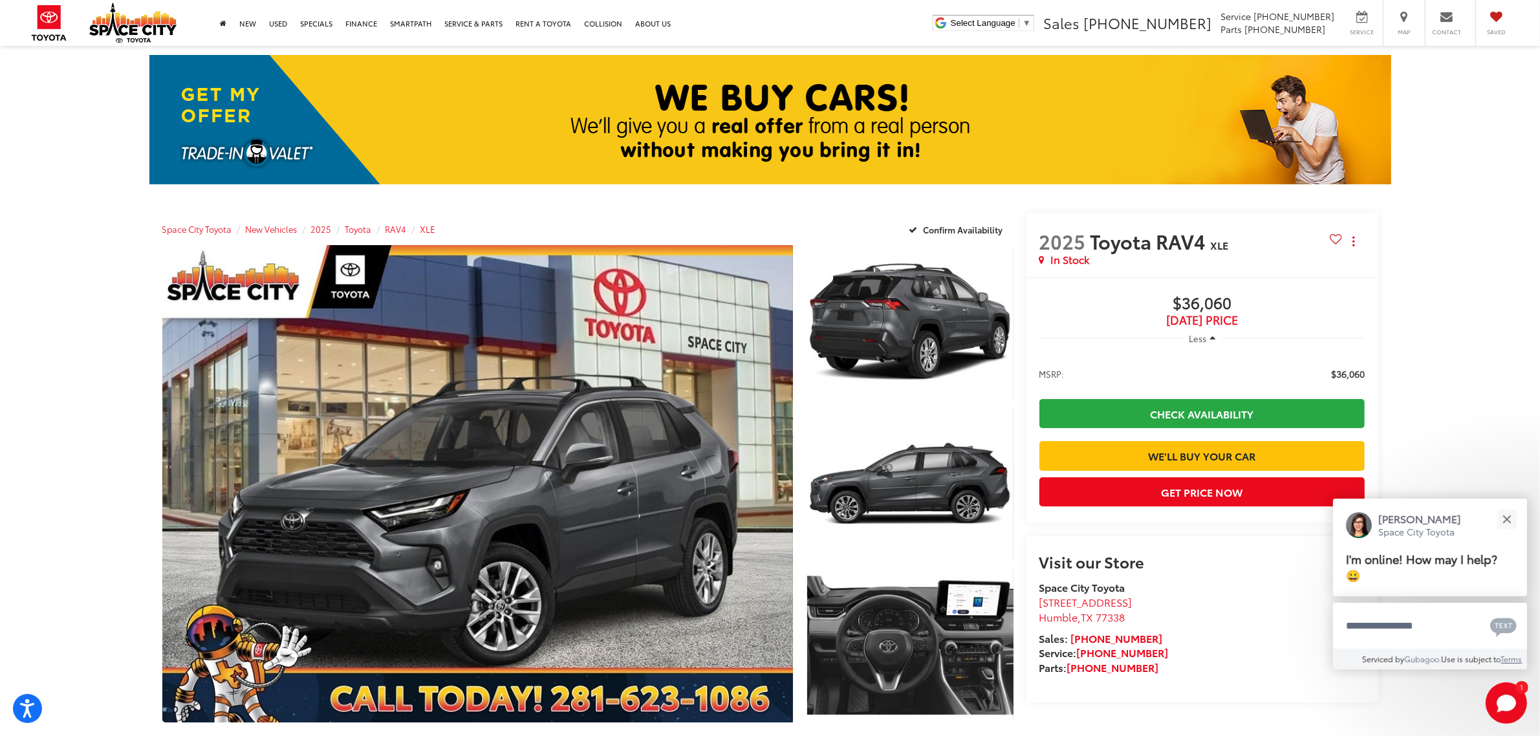 Image resolution: width=1540 pixels, height=736 pixels. Describe the element at coordinates (358, 229) in the screenshot. I see `span: Toyota` at that location.